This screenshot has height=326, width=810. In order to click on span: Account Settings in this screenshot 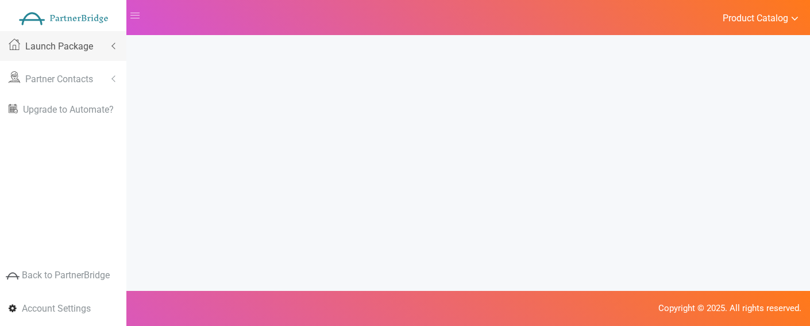, I will do `click(56, 308)`.